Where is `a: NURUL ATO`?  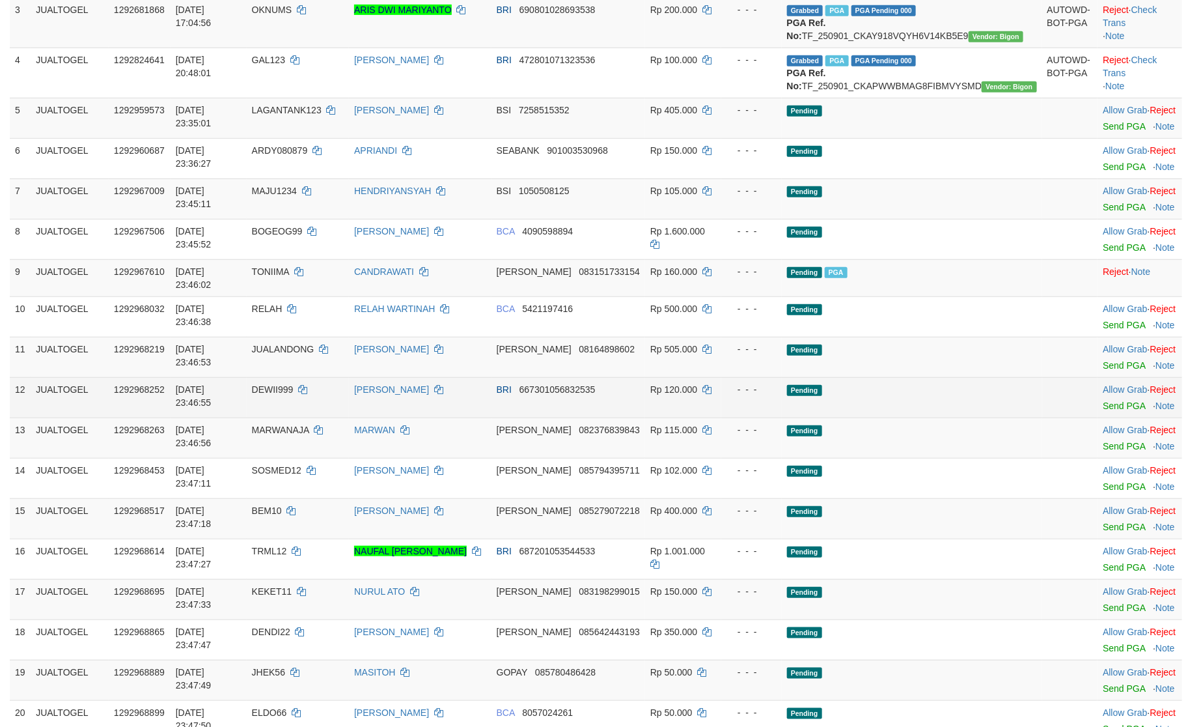 a: NURUL ATO is located at coordinates (380, 591).